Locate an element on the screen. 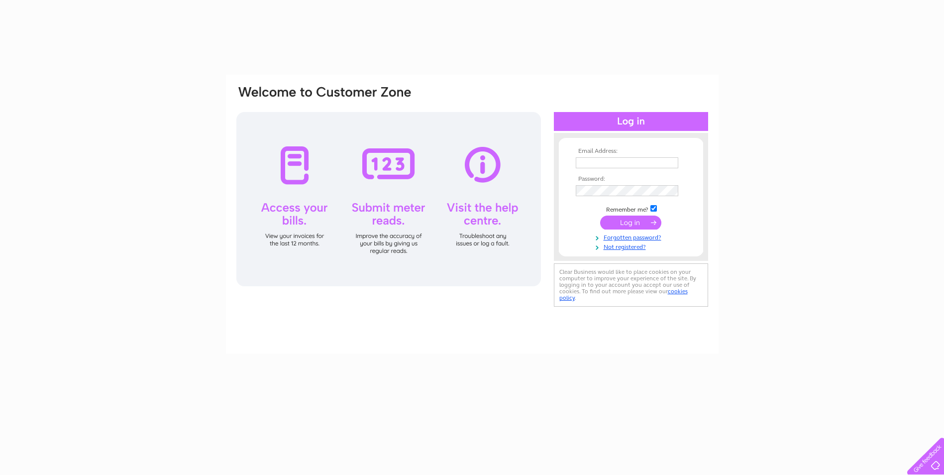 The image size is (944, 475). th: Email Address: is located at coordinates (631, 151).